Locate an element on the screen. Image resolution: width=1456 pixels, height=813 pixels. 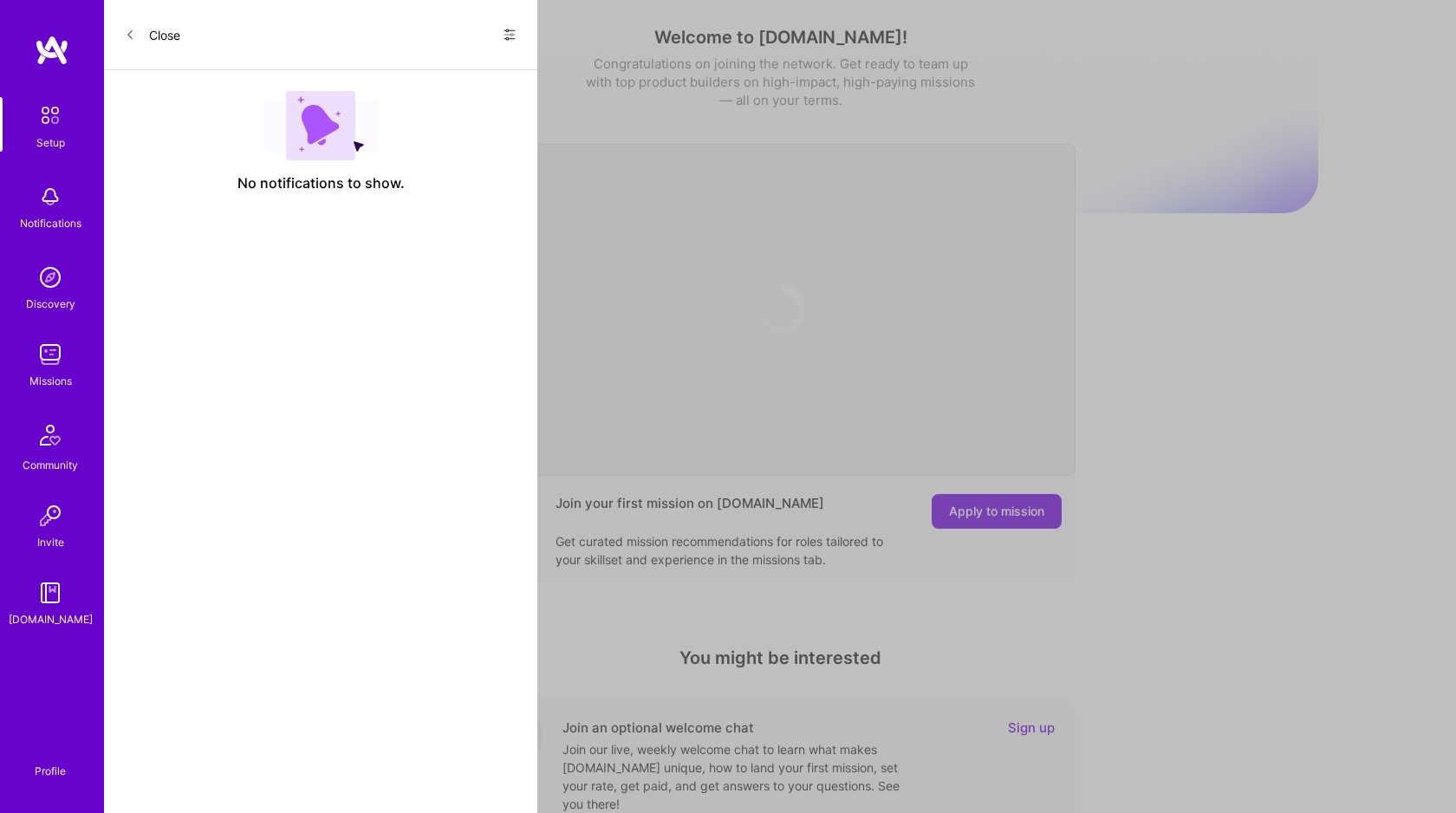
div: Missions is located at coordinates (50, 380).